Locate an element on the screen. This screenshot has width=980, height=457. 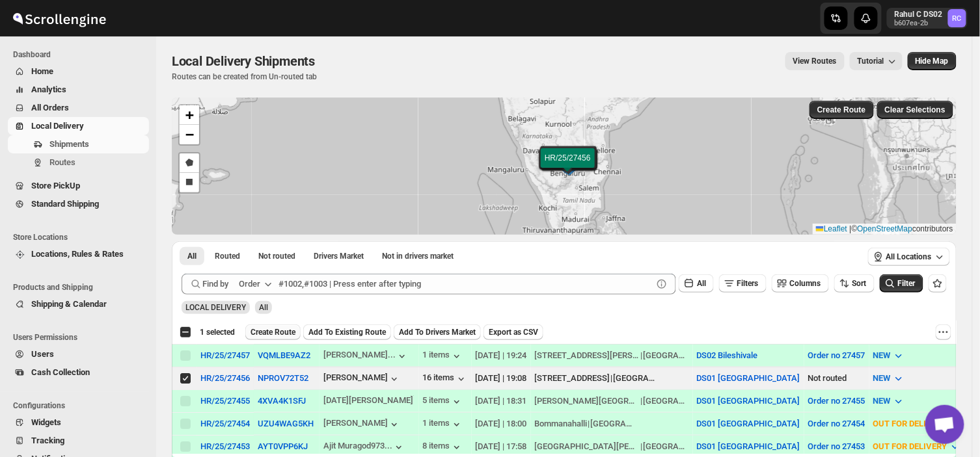
button: view route is located at coordinates (815, 61).